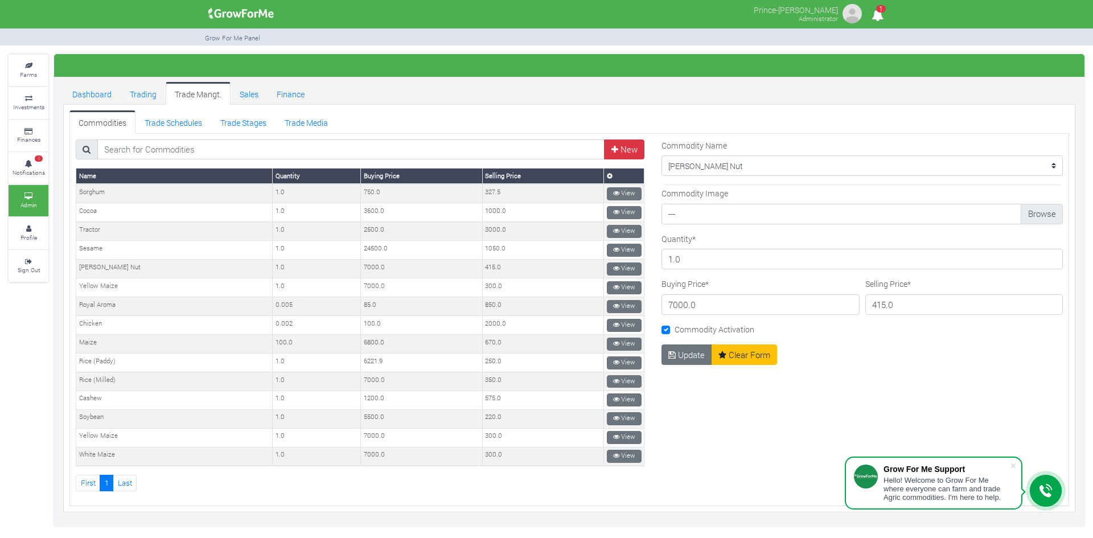 This screenshot has width=1093, height=538. What do you see at coordinates (92, 93) in the screenshot?
I see `a: Dashboard` at bounding box center [92, 93].